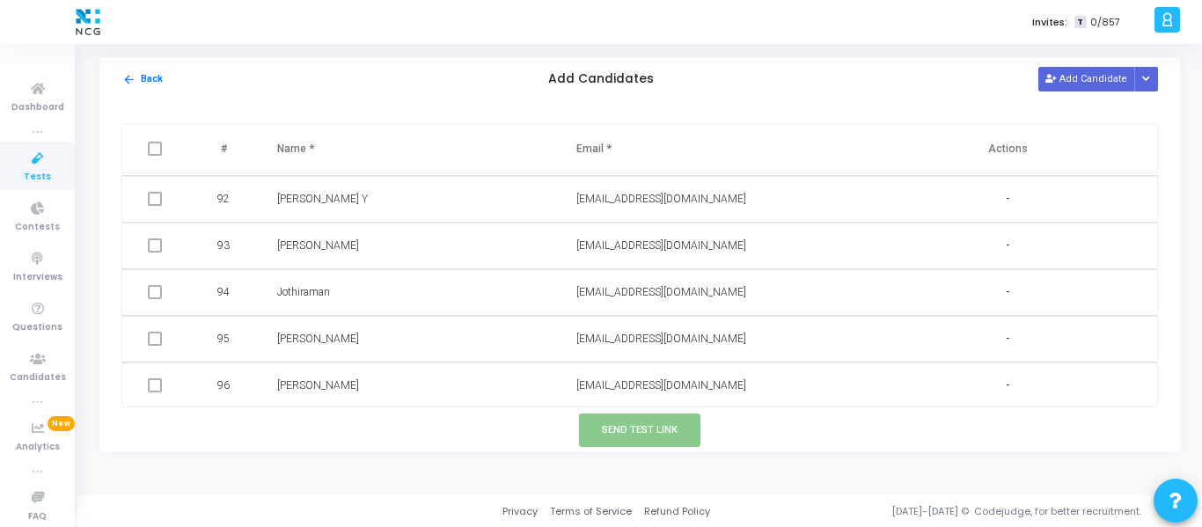  Describe the element at coordinates (1106, 22) in the screenshot. I see `span: 0/857` at that location.